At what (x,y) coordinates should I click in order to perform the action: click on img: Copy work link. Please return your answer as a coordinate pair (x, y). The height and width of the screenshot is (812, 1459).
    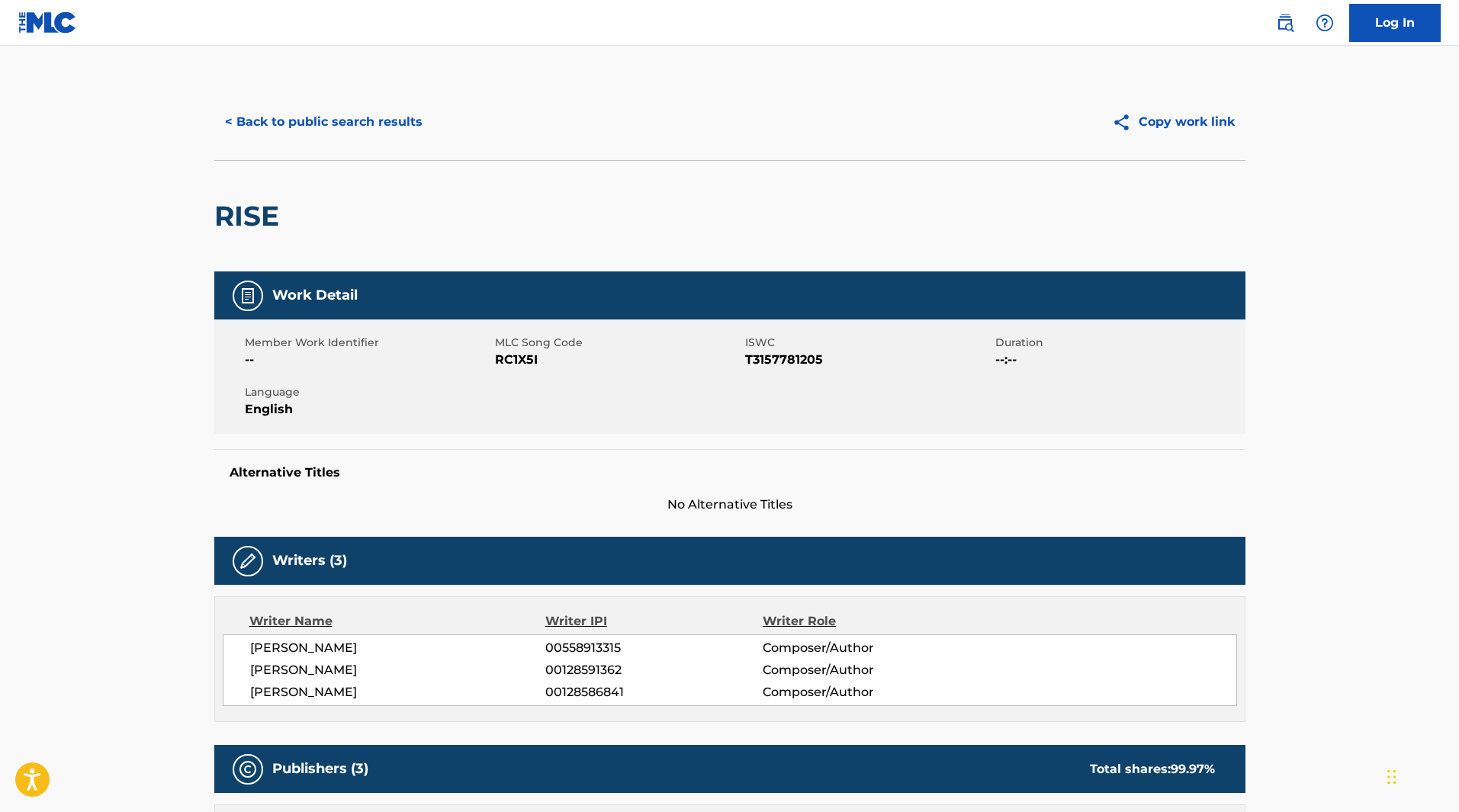
    Looking at the image, I should click on (1125, 122).